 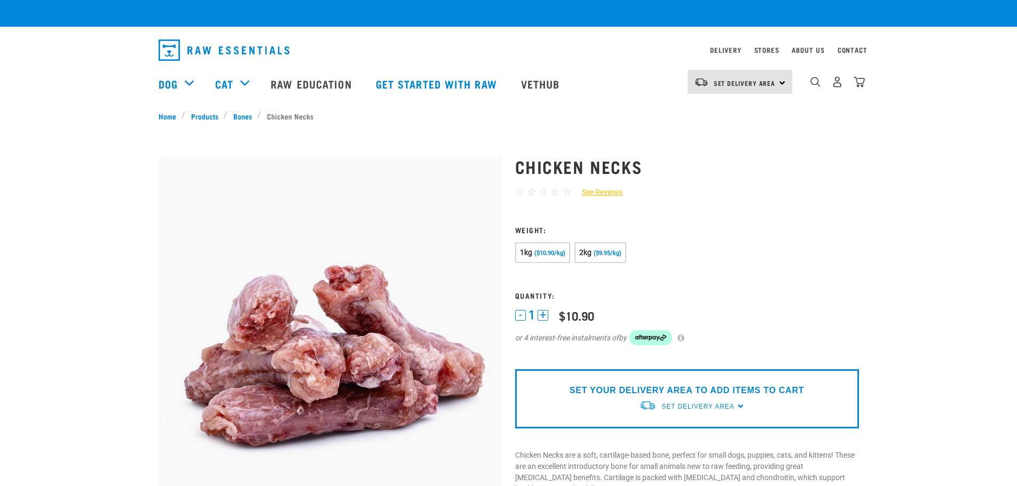 What do you see at coordinates (651, 338) in the screenshot?
I see `img: Afterpay` at bounding box center [651, 338].